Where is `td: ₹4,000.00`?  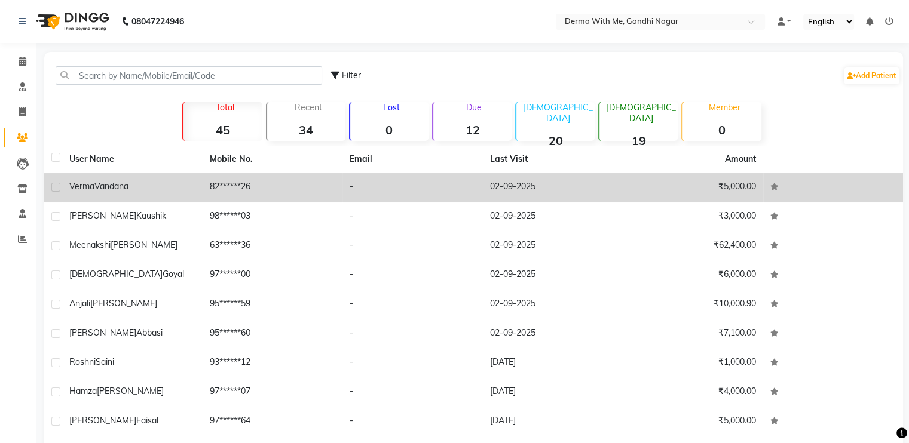
td: ₹4,000.00 is located at coordinates (692, 392).